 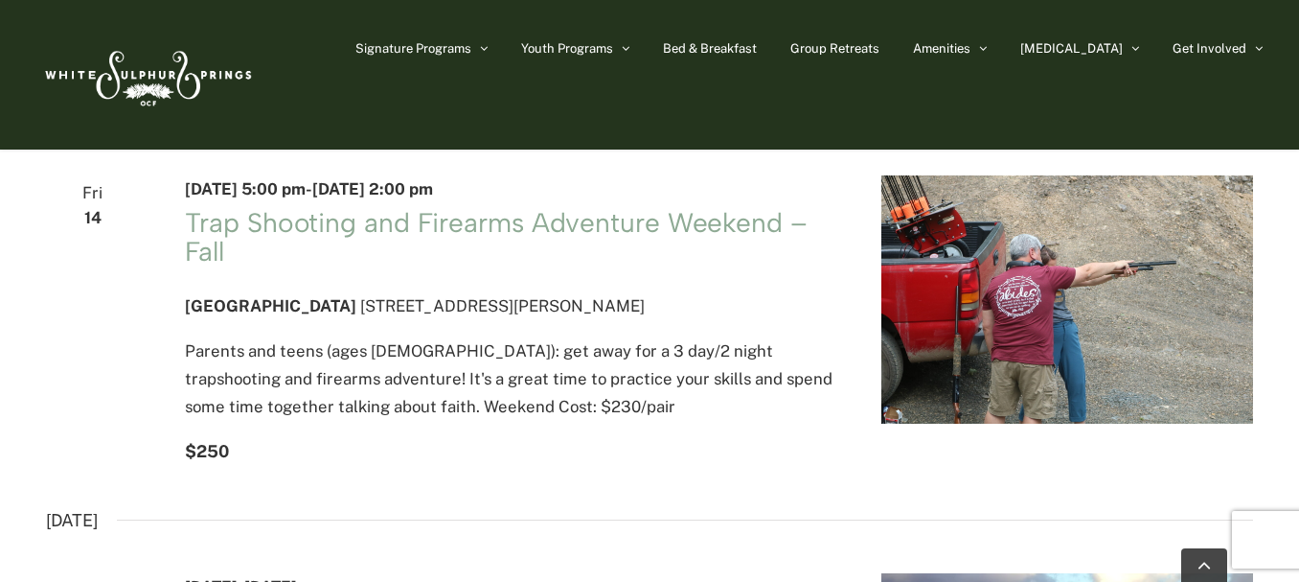 I want to click on span: Fri, so click(x=92, y=193).